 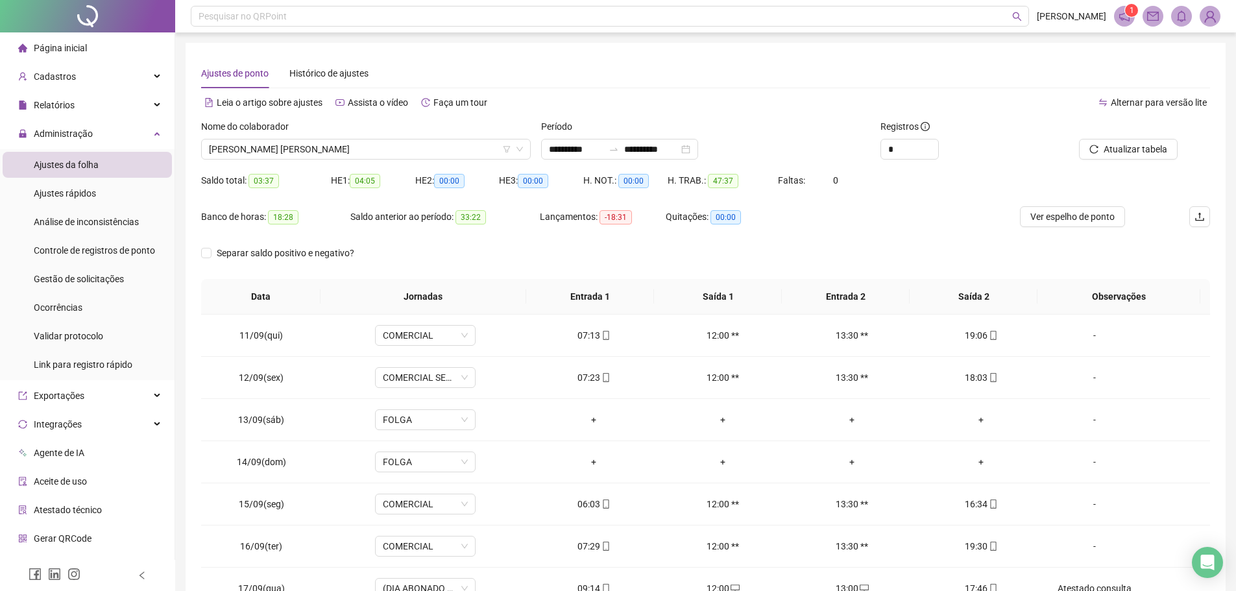 I want to click on span: Análise de inconsistências, so click(x=86, y=222).